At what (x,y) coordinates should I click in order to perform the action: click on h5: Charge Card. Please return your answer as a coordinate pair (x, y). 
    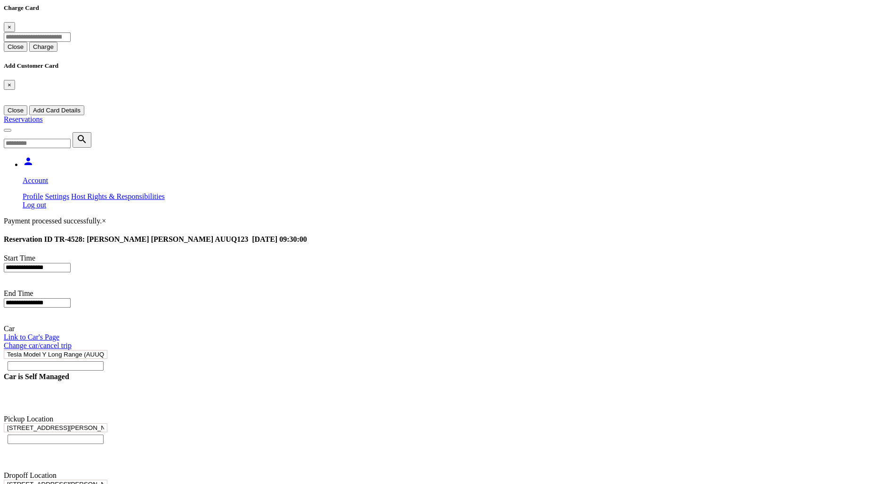
    Looking at the image, I should click on (445, 8).